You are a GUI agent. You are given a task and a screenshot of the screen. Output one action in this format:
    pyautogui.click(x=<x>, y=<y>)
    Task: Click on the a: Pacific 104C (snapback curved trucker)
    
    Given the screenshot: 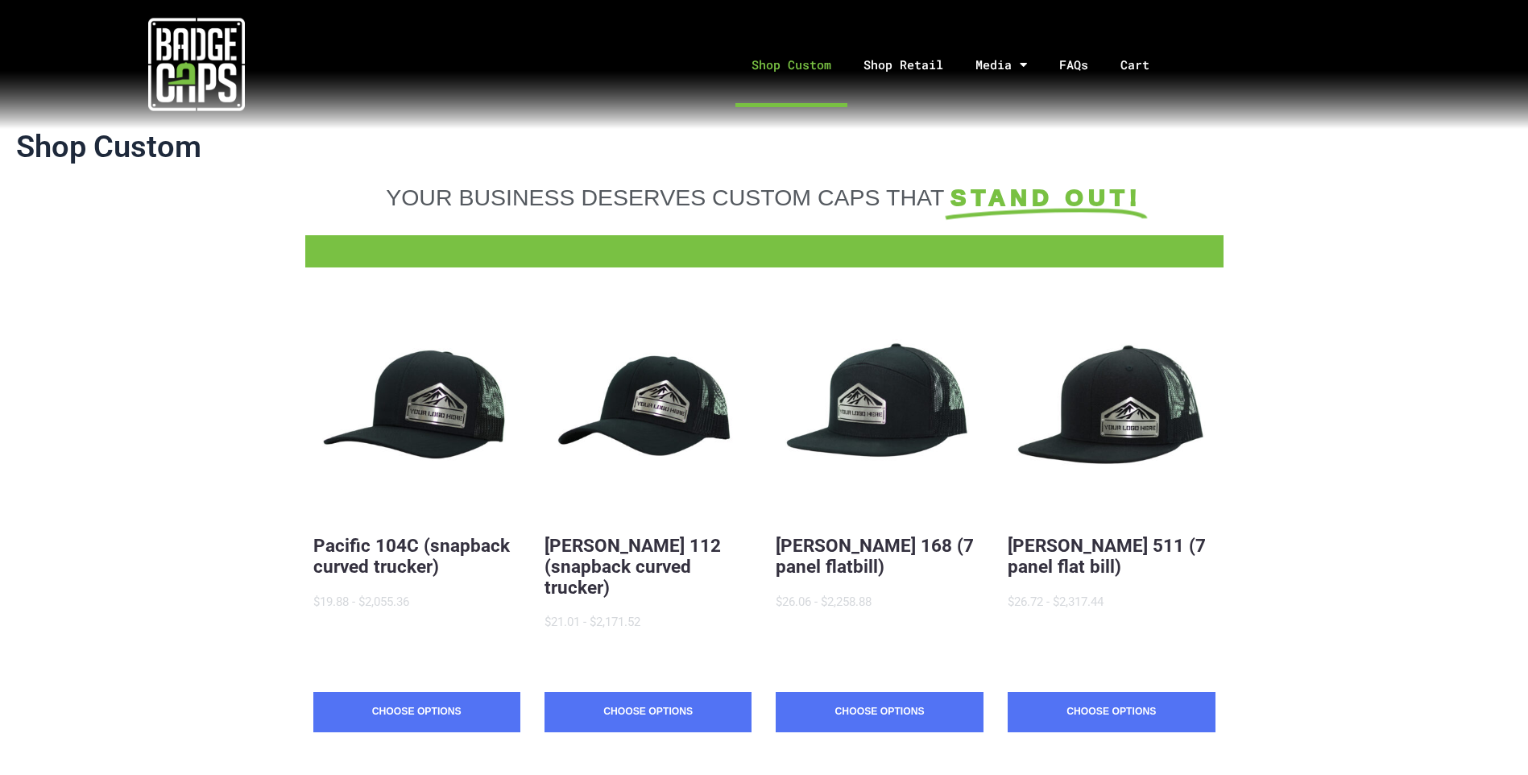 What is the action you would take?
    pyautogui.click(x=412, y=556)
    